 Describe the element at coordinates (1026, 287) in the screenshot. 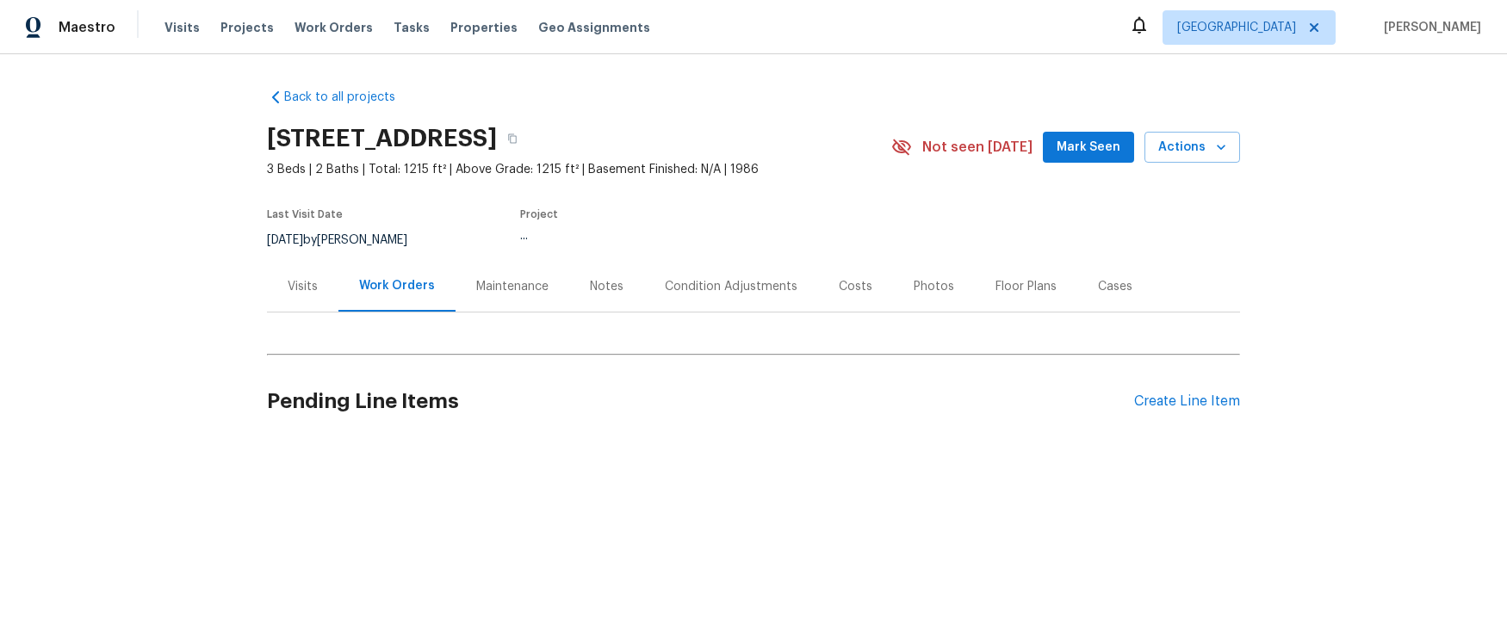

I see `div: Floor Plans` at that location.